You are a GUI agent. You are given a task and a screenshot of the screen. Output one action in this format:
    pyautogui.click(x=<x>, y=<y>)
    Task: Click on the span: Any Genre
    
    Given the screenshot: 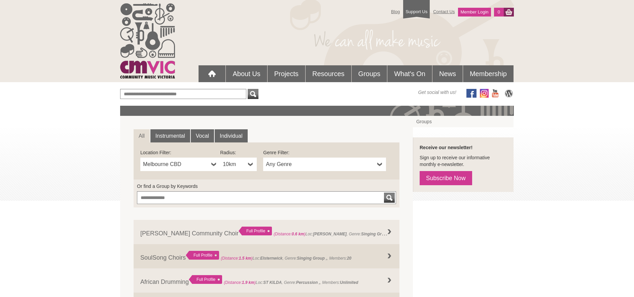 What is the action you would take?
    pyautogui.click(x=320, y=164)
    